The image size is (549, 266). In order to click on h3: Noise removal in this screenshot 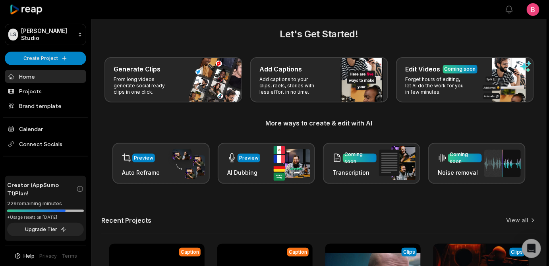, I will do `click(459, 172)`.